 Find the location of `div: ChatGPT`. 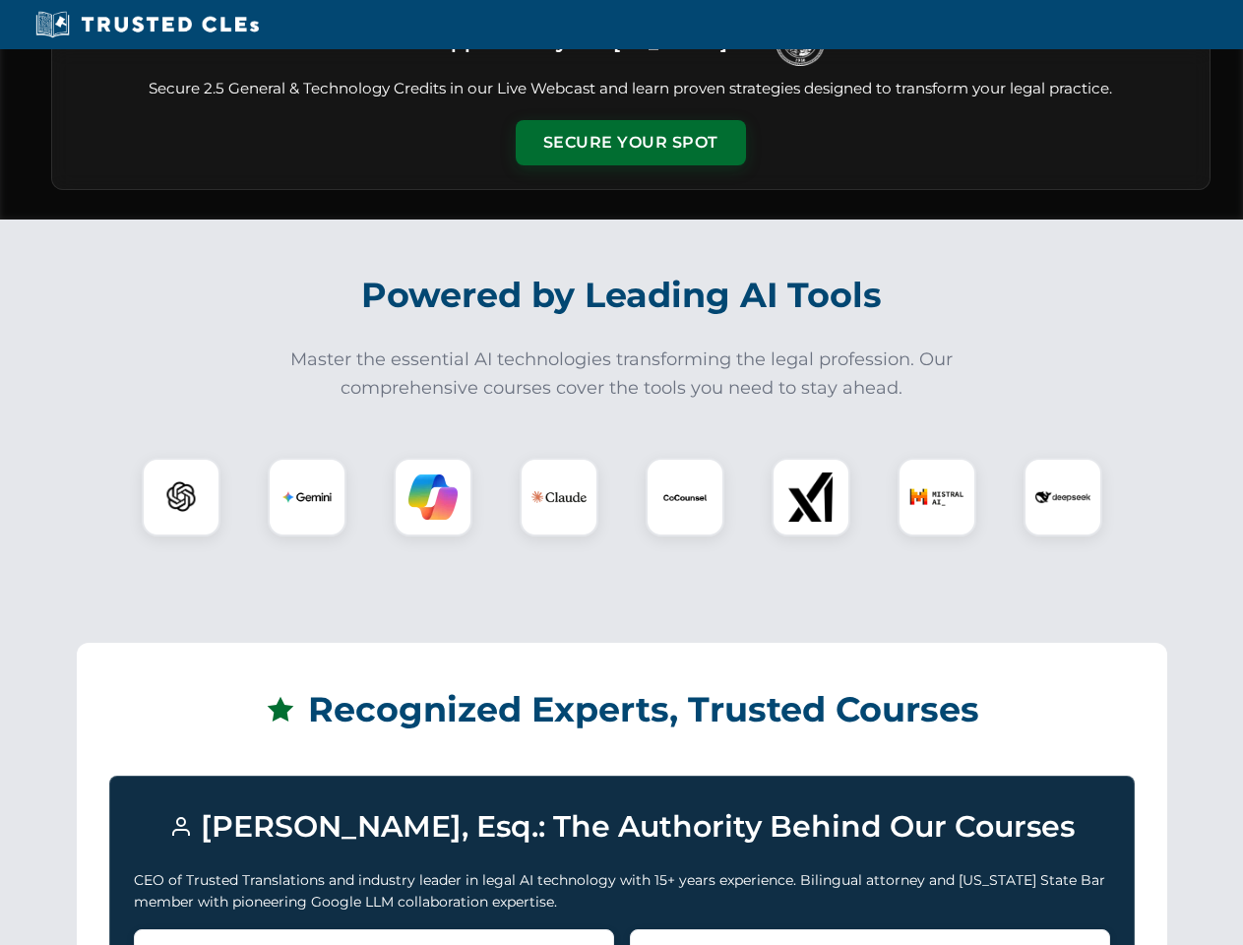

div: ChatGPT is located at coordinates (181, 497).